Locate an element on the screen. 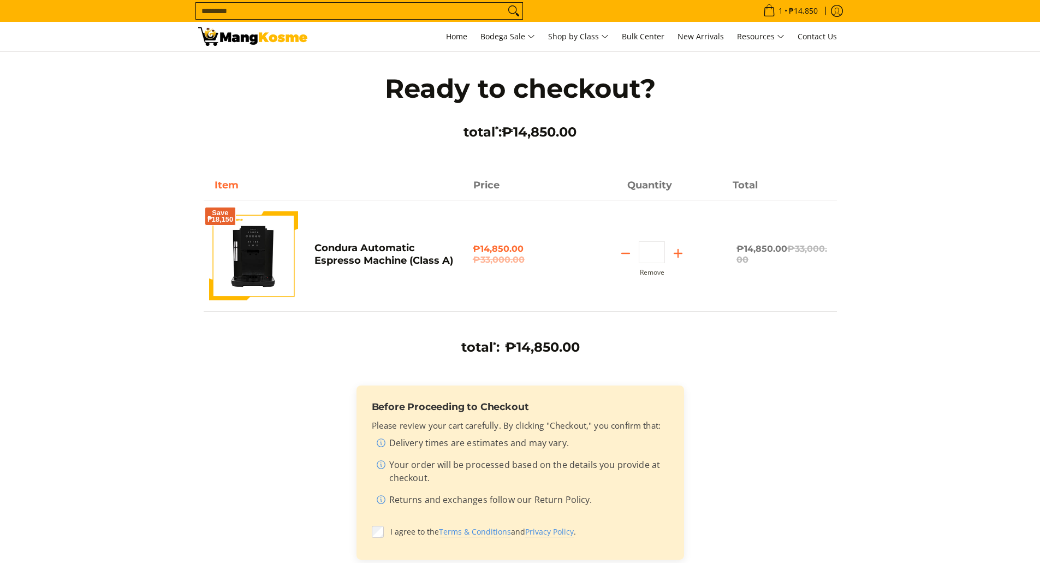 This screenshot has height=563, width=1040. img: Your Shopping Cart | Mang Kosme is located at coordinates (253, 37).